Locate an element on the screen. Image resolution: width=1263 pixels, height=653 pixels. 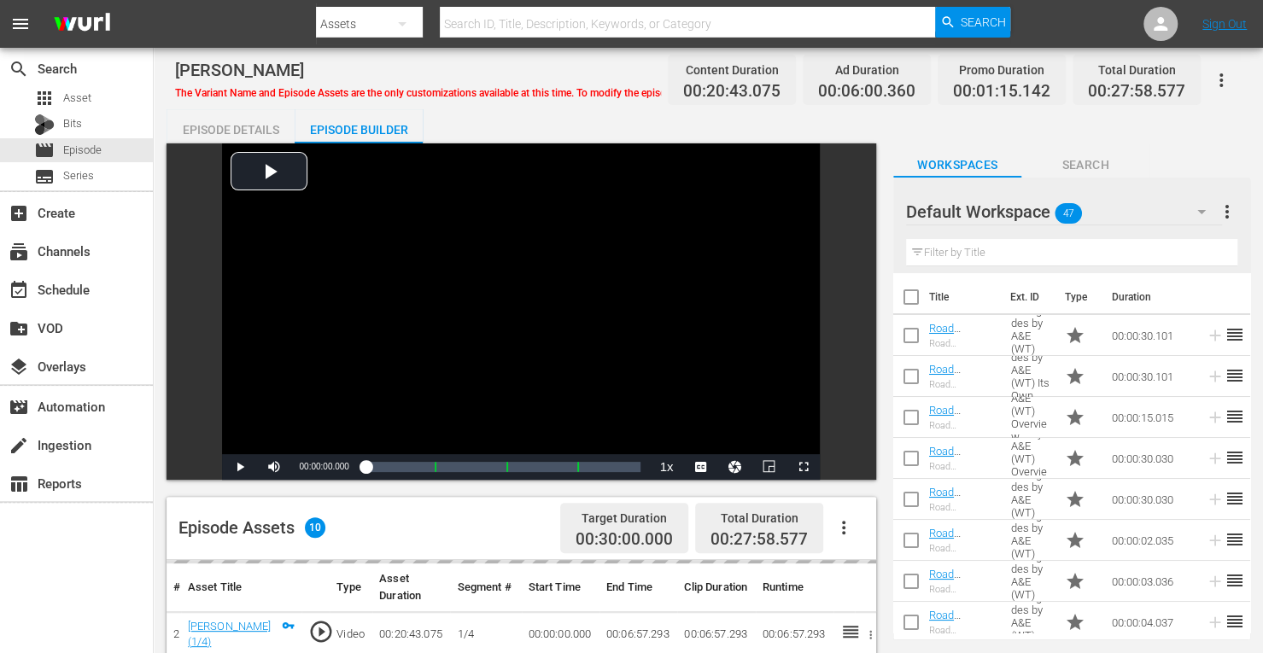
th: Runtime is located at coordinates (794, 588).